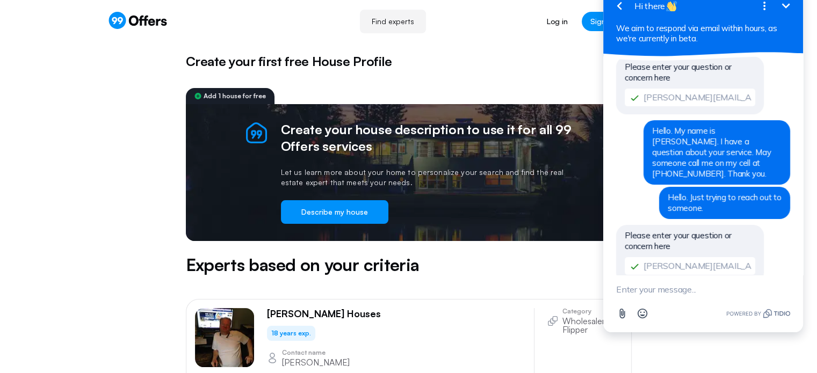 The width and height of the screenshot is (817, 373). Describe the element at coordinates (197, 33) in the screenshot. I see `button: Minimize` at that location.